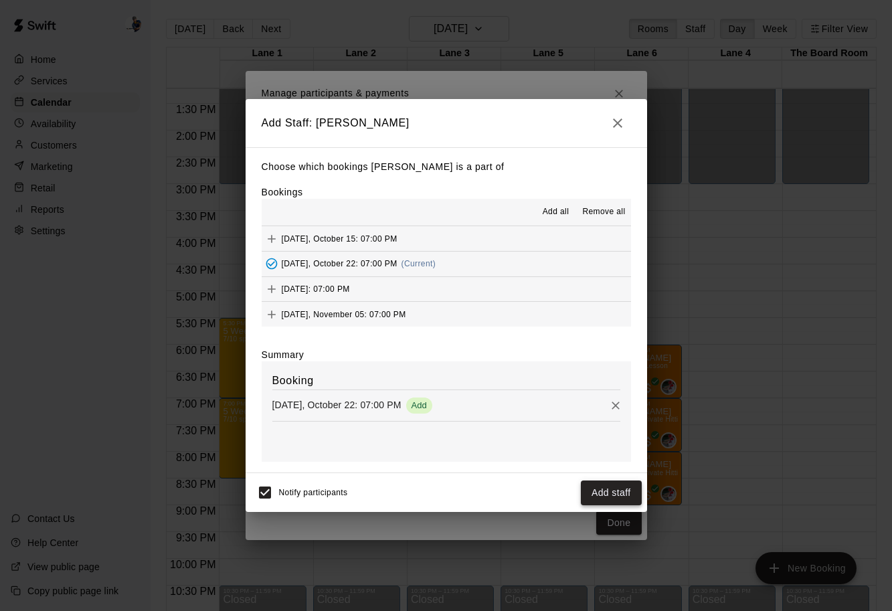  I want to click on label: Bookings, so click(282, 192).